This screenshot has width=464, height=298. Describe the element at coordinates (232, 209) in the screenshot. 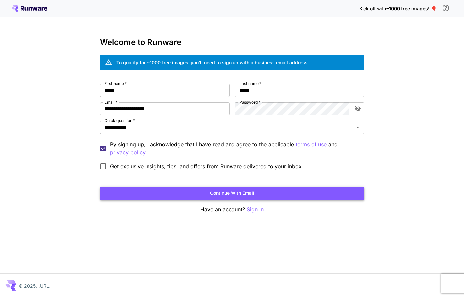

I see `p: Have an account?` at that location.